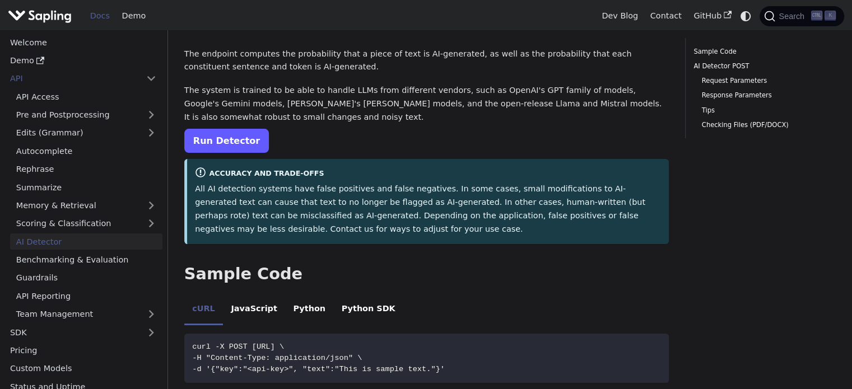 The width and height of the screenshot is (852, 389). Describe the element at coordinates (86, 115) in the screenshot. I see `a: Pre and Postprocessing` at that location.